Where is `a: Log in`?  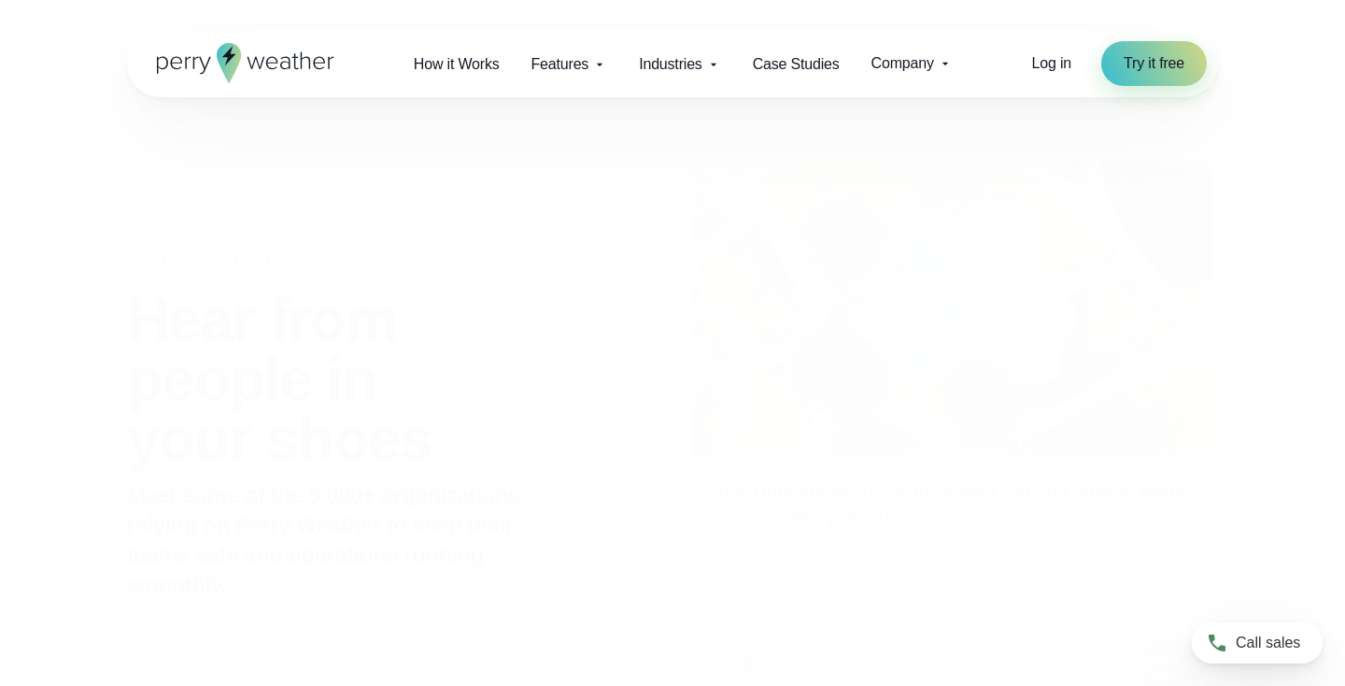 a: Log in is located at coordinates (1052, 64).